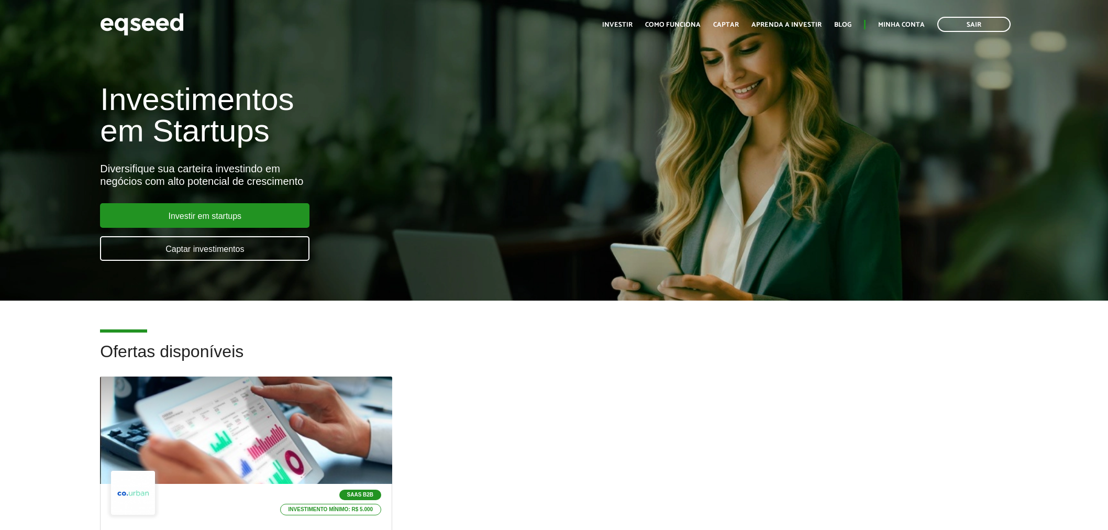 Image resolution: width=1108 pixels, height=530 pixels. What do you see at coordinates (554, 359) in the screenshot?
I see `h2: Ofertas disponíveis` at bounding box center [554, 359].